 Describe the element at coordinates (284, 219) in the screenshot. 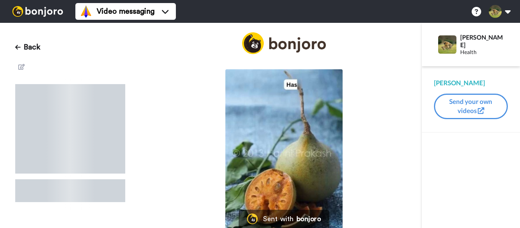

I see `a: Bonjoro LogoSent withbonjoro` at that location.